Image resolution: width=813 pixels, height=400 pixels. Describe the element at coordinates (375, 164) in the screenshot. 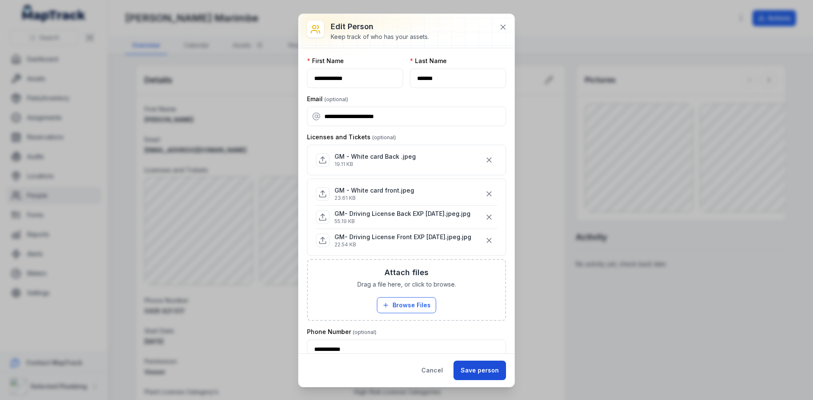

I see `p: 19.11 KB` at that location.